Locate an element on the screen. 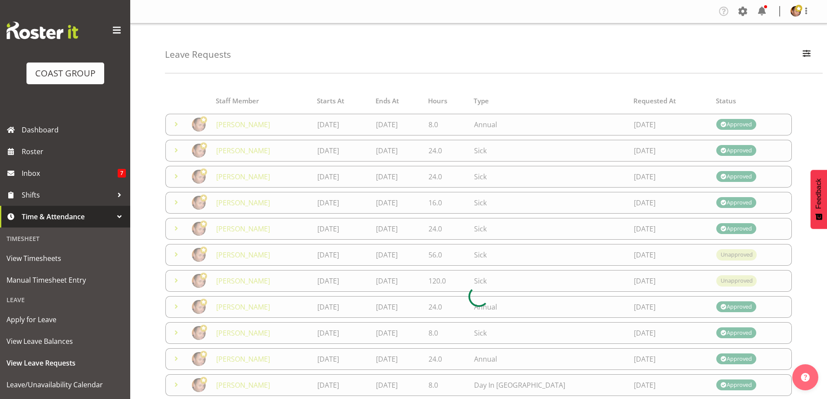  a: Manual Timesheet Entry is located at coordinates (65, 280).